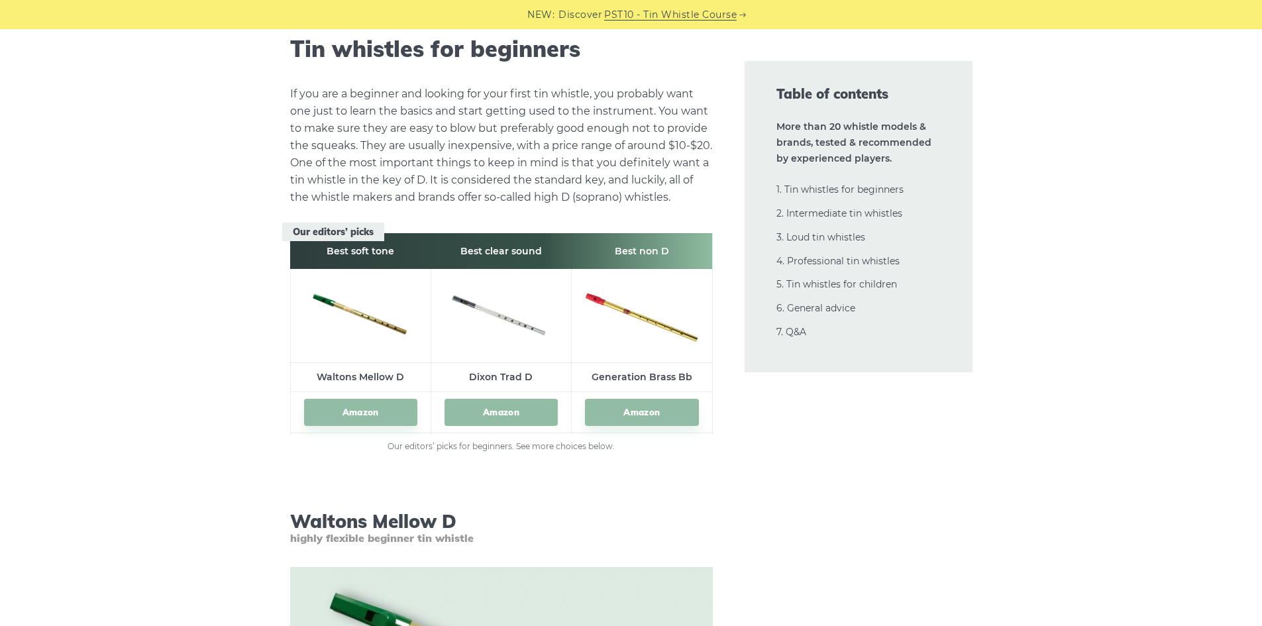  I want to click on span: Discover, so click(580, 15).